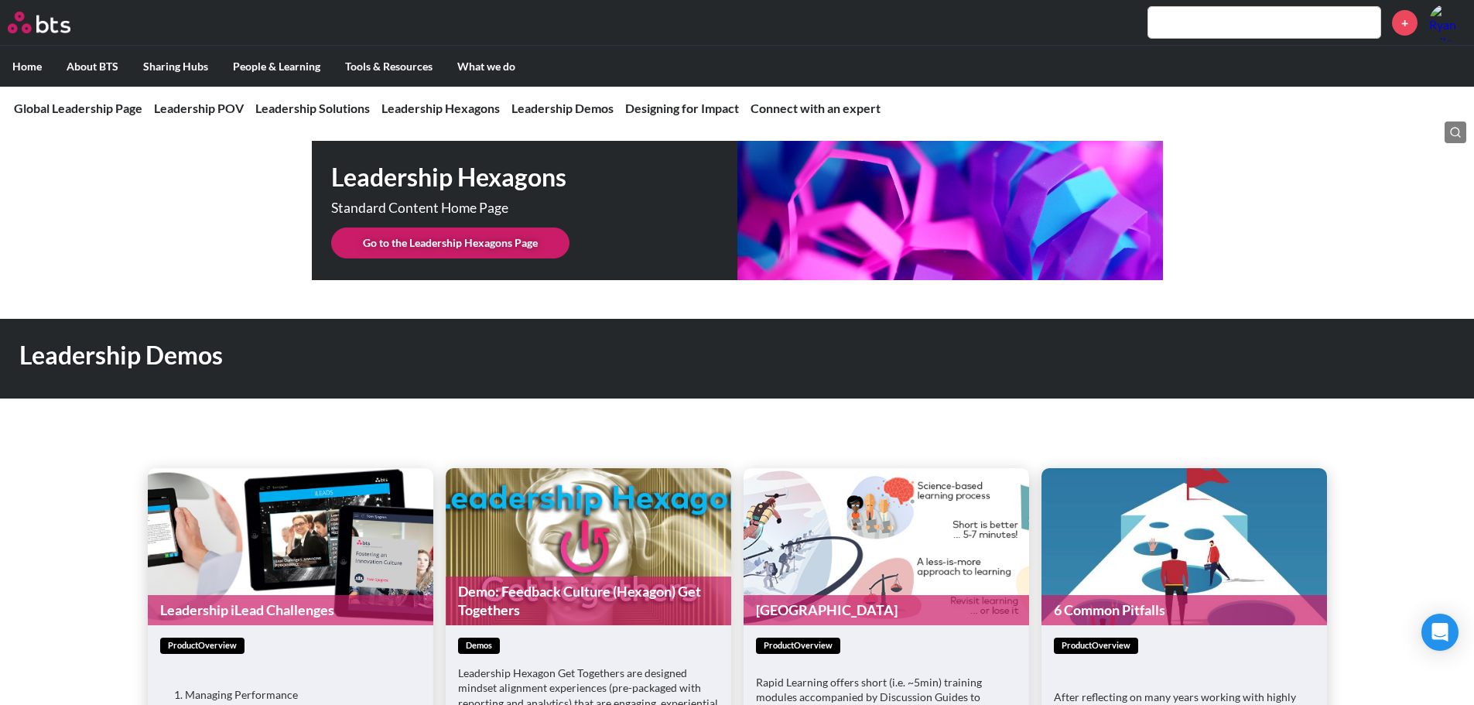 This screenshot has width=1474, height=705. What do you see at coordinates (1448, 22) in the screenshot?
I see `img: Ryan Stiles` at bounding box center [1448, 22].